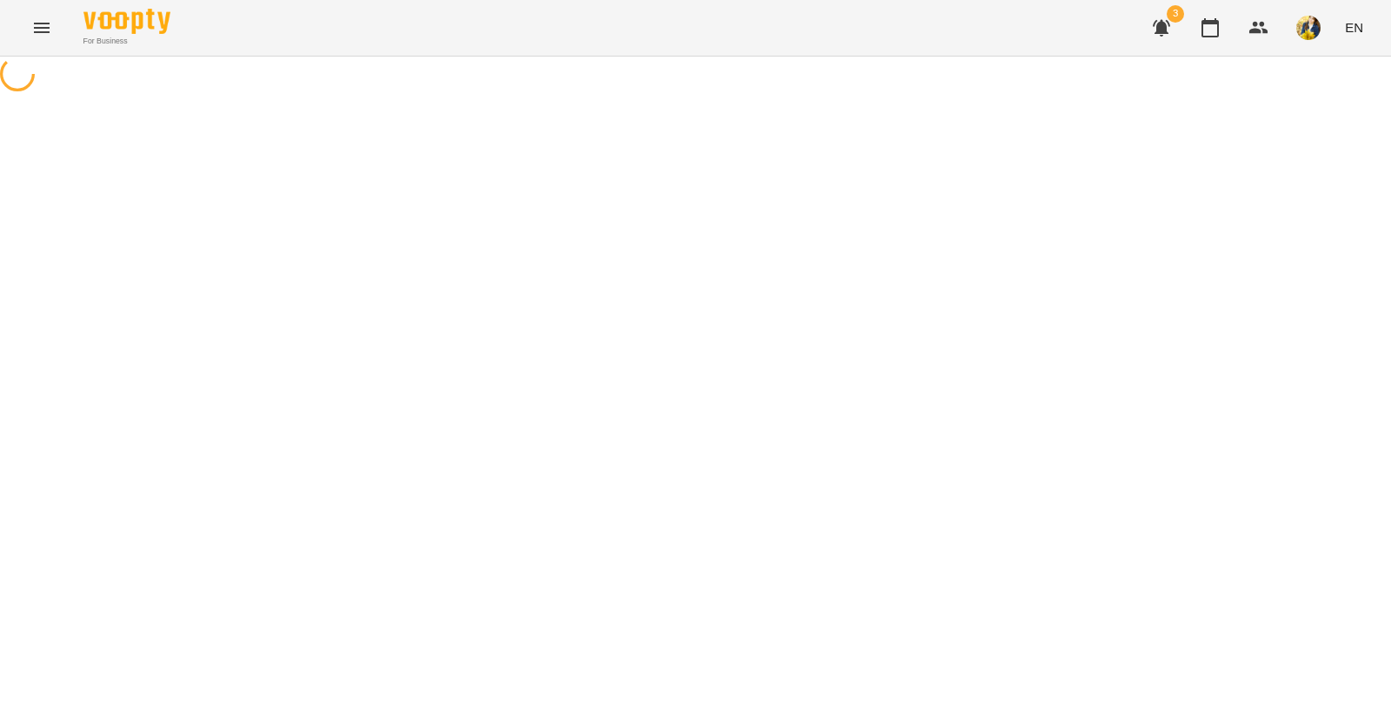  What do you see at coordinates (127, 21) in the screenshot?
I see `img: Voopty Logo` at bounding box center [127, 21].